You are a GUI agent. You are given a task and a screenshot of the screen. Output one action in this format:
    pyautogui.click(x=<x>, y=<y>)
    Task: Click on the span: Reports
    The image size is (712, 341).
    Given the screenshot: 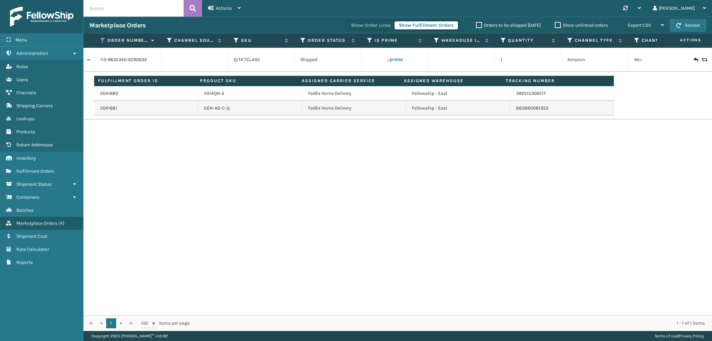 What is the action you would take?
    pyautogui.click(x=24, y=262)
    